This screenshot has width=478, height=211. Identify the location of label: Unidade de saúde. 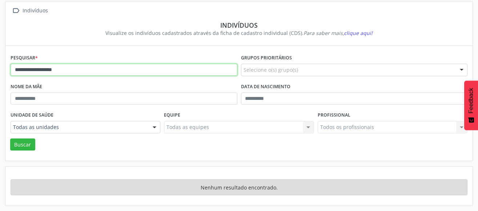
(32, 115).